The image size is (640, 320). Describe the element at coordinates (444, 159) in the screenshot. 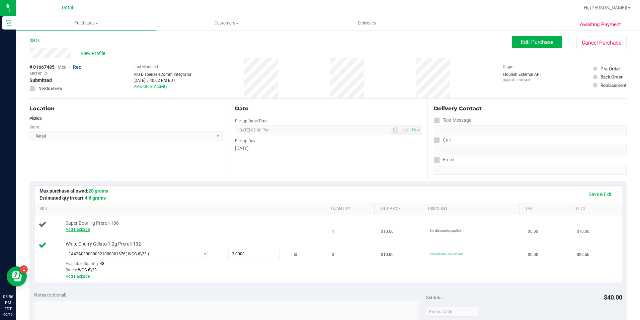

I see `label: Email` at that location.